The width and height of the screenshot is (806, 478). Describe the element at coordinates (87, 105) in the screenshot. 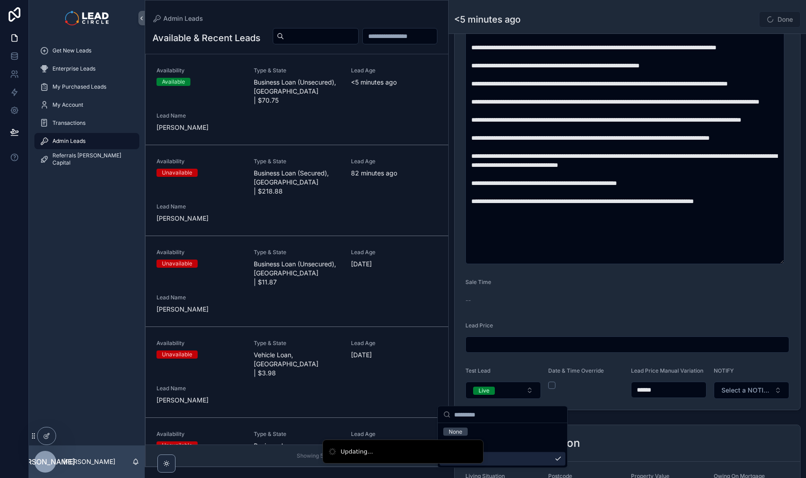

I see `a: My Account` at that location.